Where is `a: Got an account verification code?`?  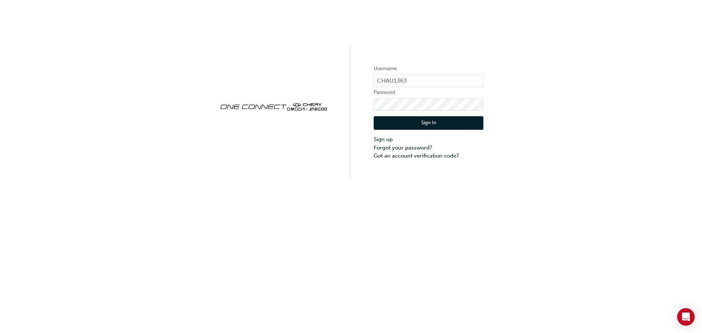
a: Got an account verification code? is located at coordinates (429, 156).